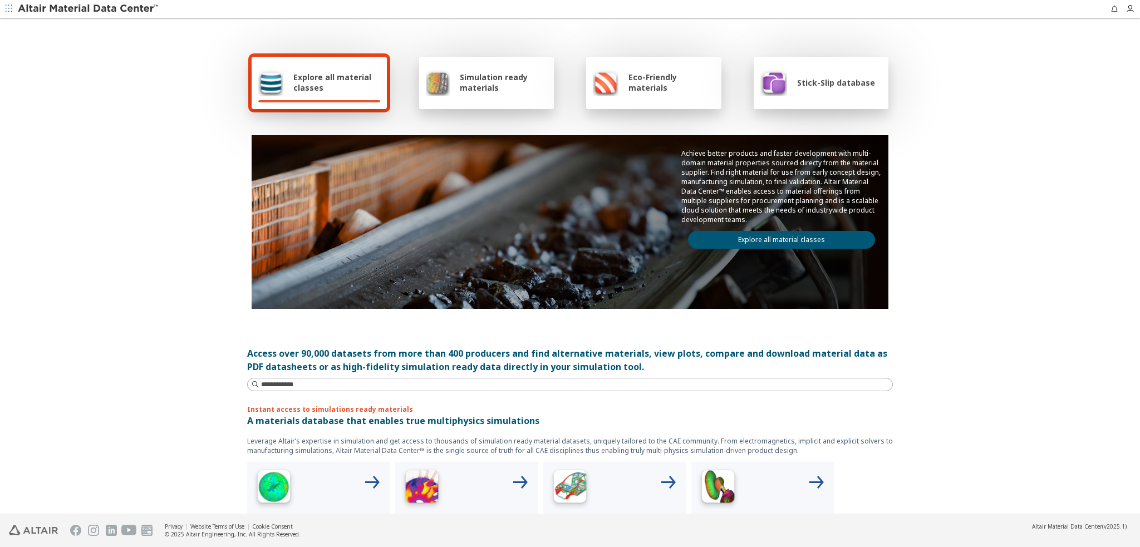  I want to click on span: Stick-Slip database, so click(836, 82).